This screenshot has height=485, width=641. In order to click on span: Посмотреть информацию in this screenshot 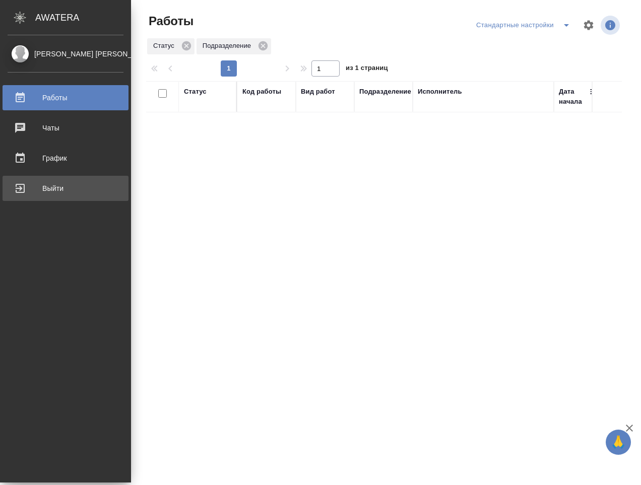, I will do `click(611, 25)`.